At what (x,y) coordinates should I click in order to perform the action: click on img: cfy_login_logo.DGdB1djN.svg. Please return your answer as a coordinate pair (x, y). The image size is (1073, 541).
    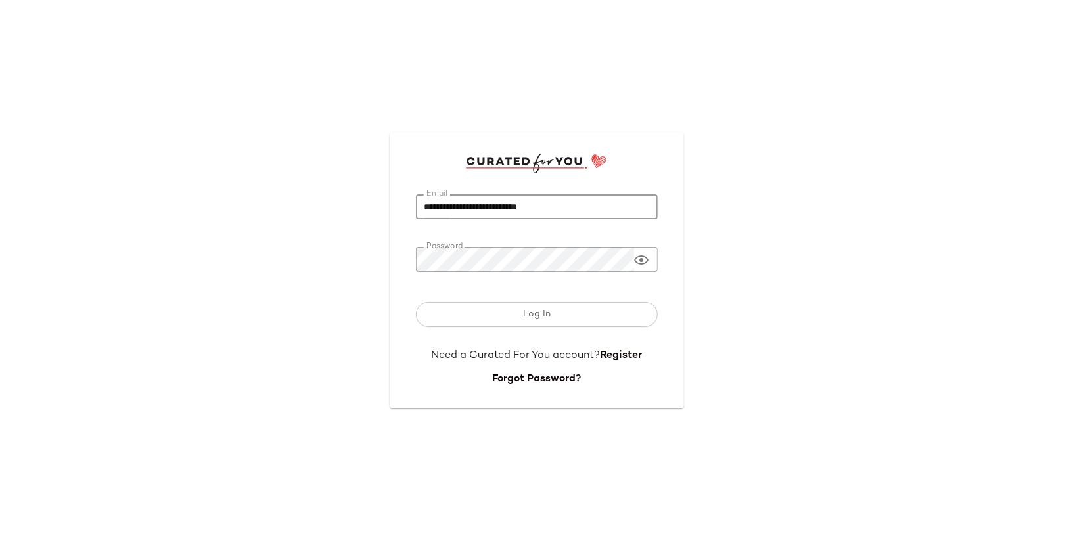
    Looking at the image, I should click on (536, 164).